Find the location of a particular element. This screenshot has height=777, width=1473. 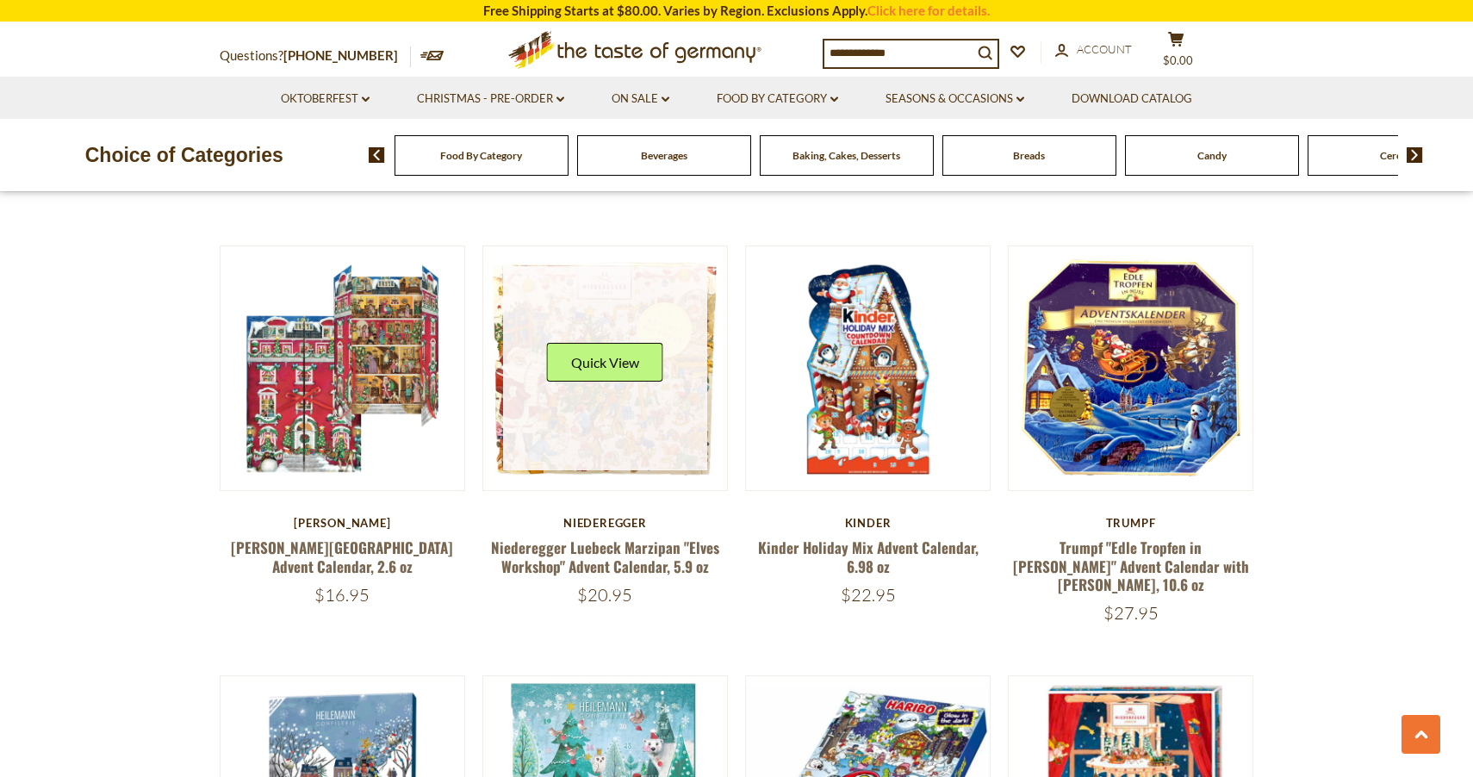

a: Breads is located at coordinates (1029, 155).